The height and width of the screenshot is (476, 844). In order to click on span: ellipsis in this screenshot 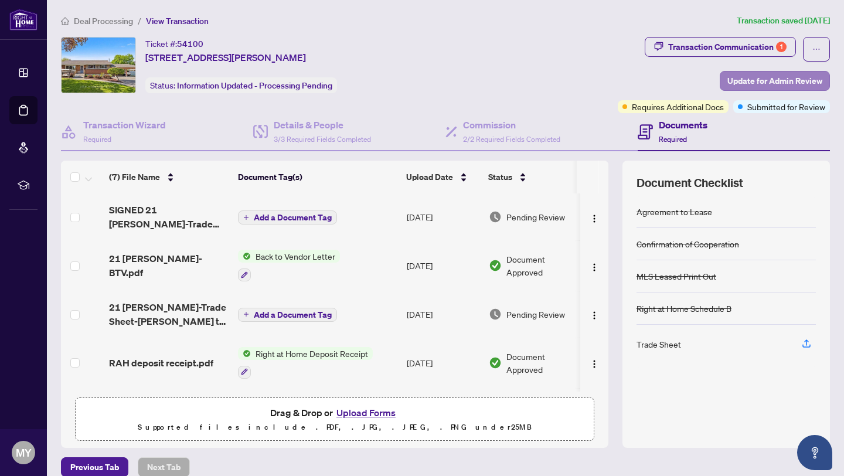, I will do `click(817, 49)`.